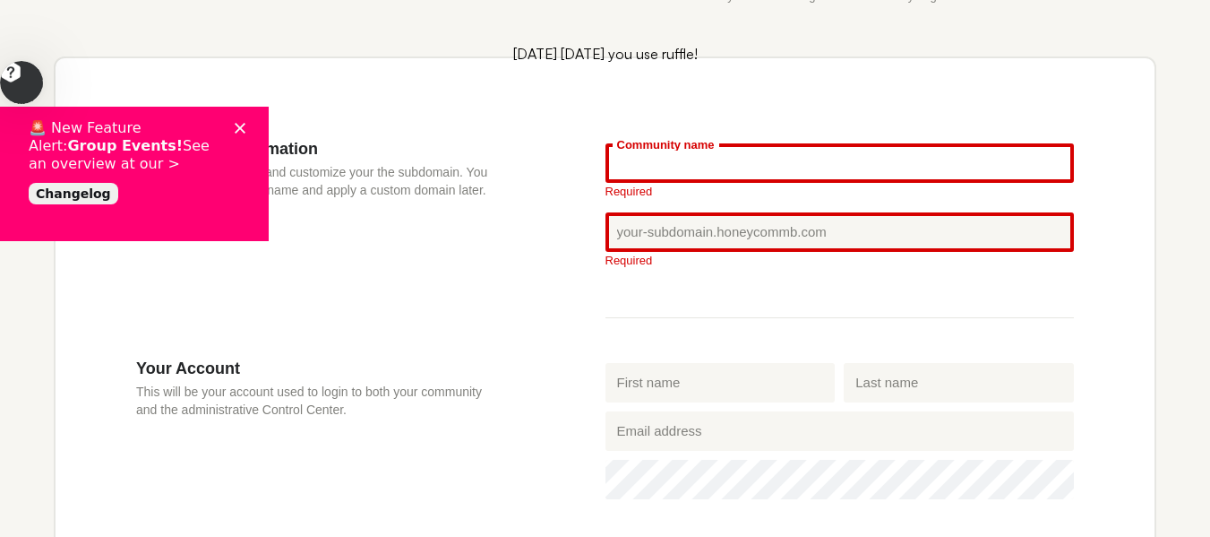 The width and height of the screenshot is (1210, 537). What do you see at coordinates (120, 39) in the screenshot?
I see `div: 🚨 New Feature Alert: See an overview at our >` at bounding box center [120, 39].